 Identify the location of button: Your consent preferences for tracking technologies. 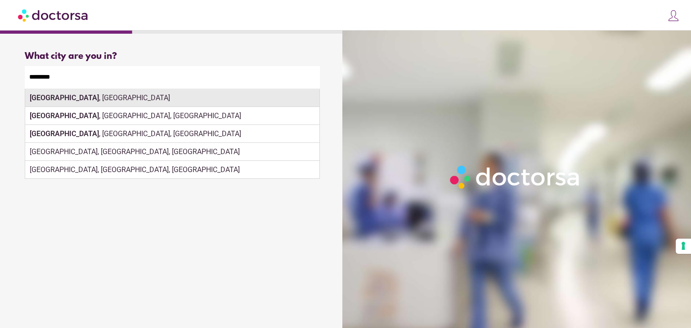
(683, 246).